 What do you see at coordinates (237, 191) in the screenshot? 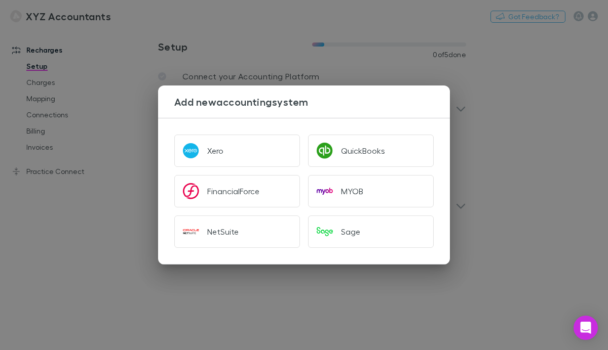
I see `button: FinancialForce` at bounding box center [237, 191].